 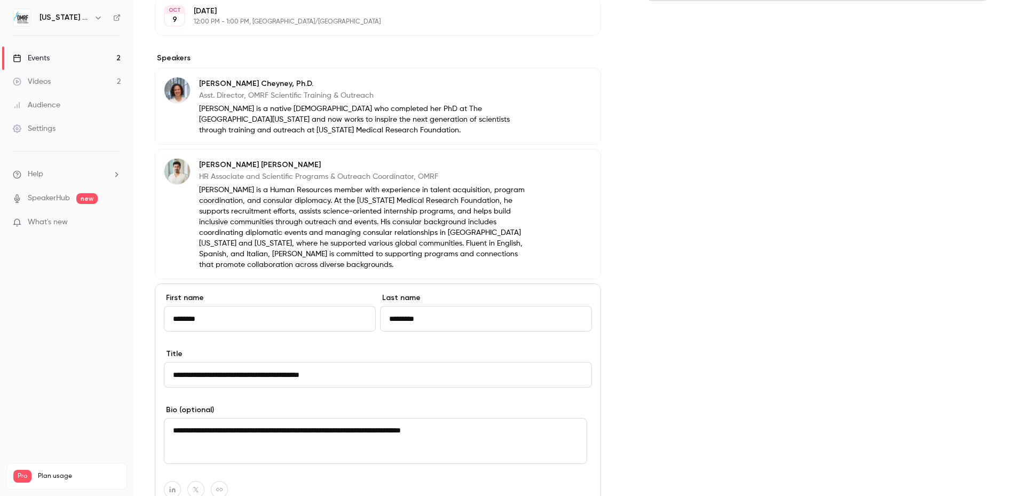 I want to click on img: J. Joel Solís, so click(x=177, y=171).